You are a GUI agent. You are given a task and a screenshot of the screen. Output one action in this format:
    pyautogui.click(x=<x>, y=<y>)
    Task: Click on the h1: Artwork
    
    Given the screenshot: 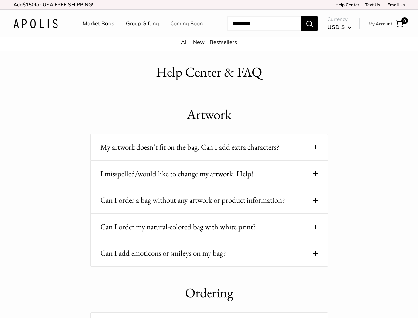 What is the action you would take?
    pyautogui.click(x=209, y=114)
    